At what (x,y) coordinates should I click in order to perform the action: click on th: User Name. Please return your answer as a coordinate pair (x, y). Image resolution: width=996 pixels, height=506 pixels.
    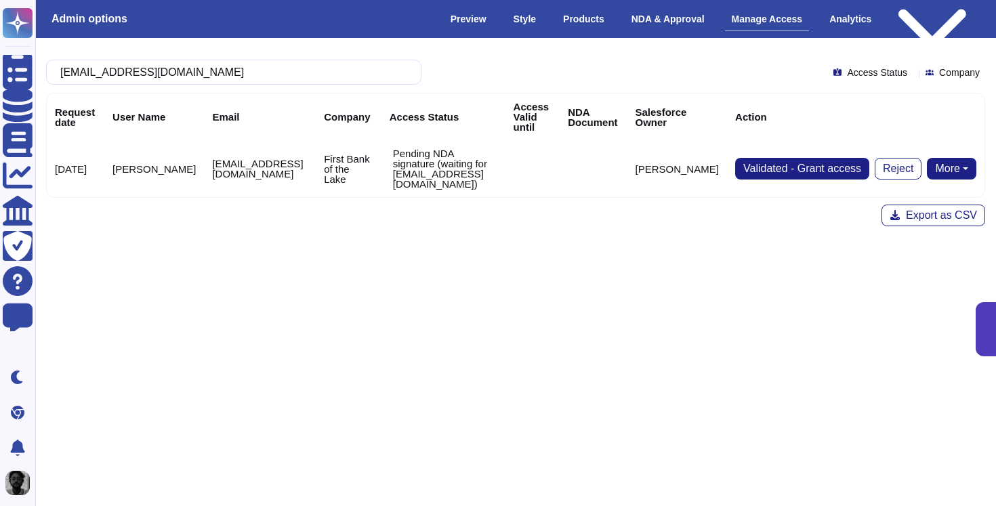
    Looking at the image, I should click on (154, 117).